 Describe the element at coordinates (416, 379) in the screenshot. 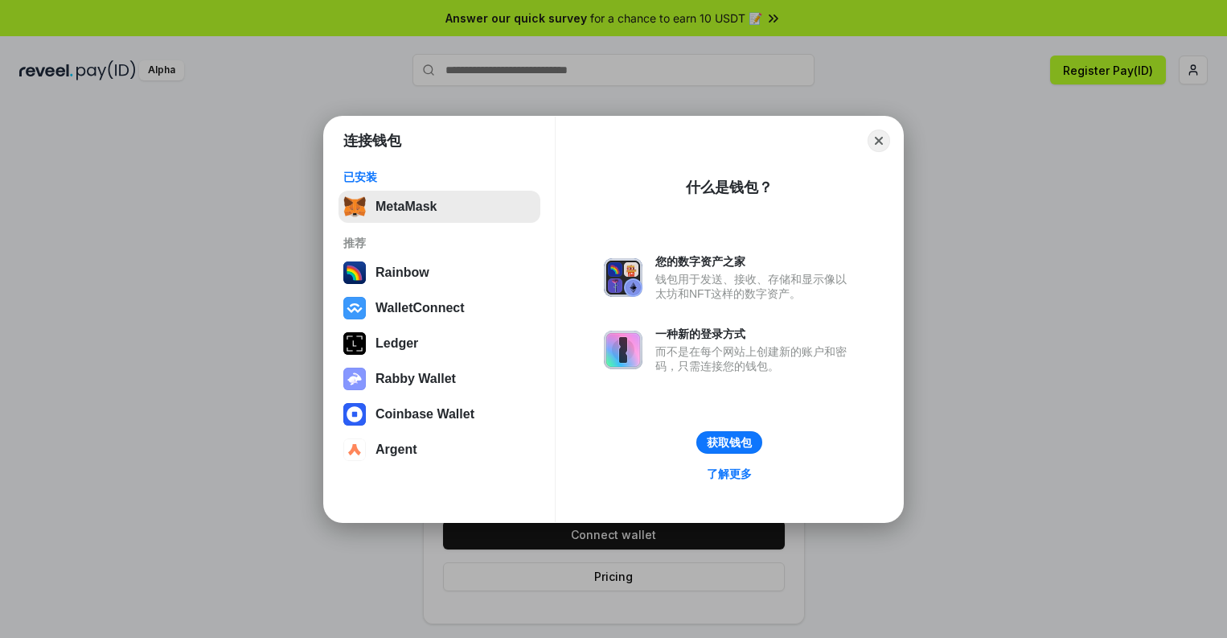

I see `div: Rabby Wallet` at that location.